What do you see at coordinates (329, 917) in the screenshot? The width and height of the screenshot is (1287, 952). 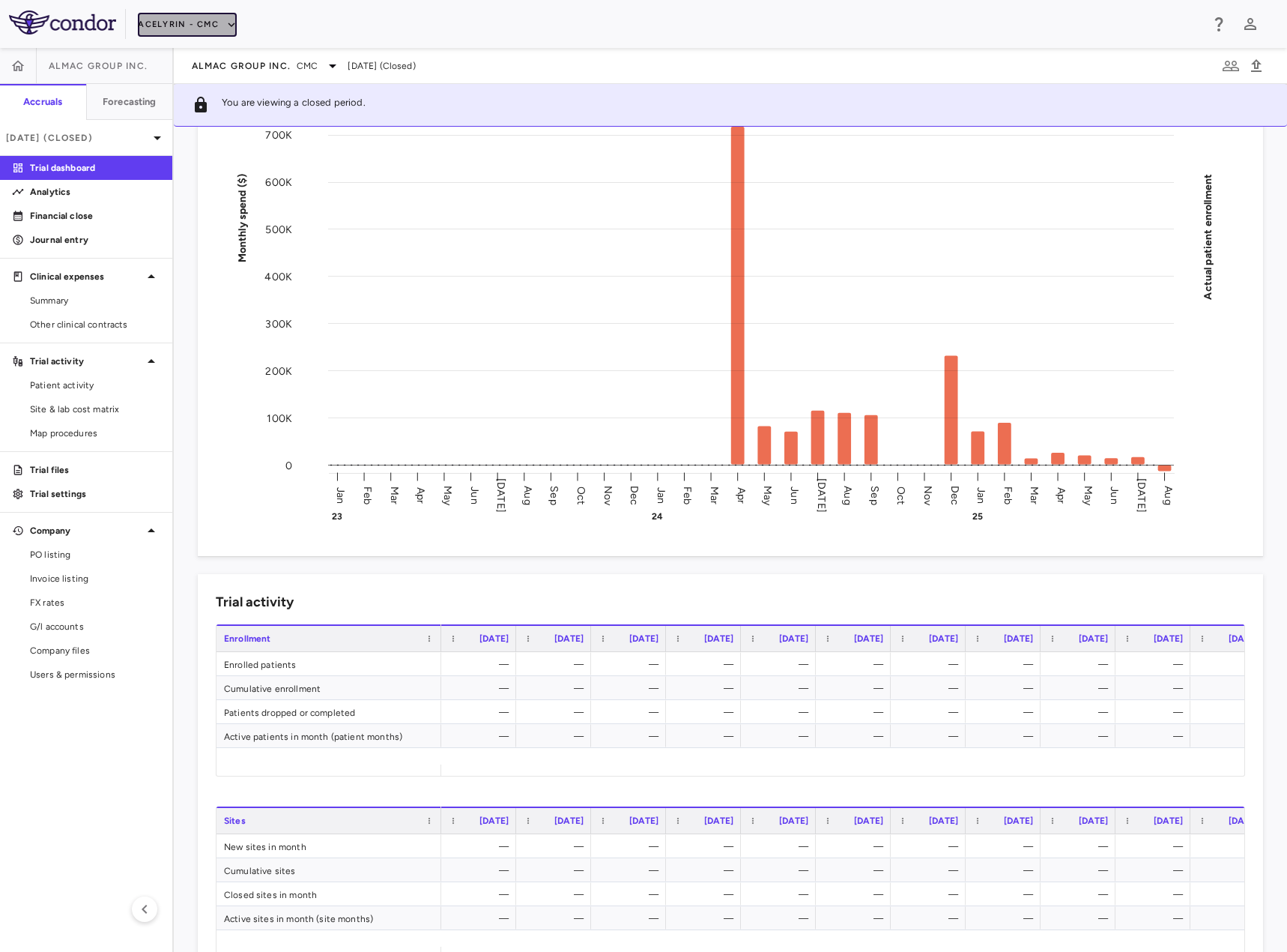 I see `div: Active sites in month (site months)` at bounding box center [329, 917].